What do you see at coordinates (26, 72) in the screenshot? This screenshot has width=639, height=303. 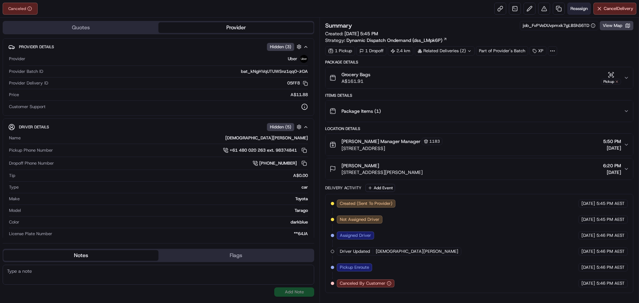 I see `span: Provider Batch ID` at bounding box center [26, 72].